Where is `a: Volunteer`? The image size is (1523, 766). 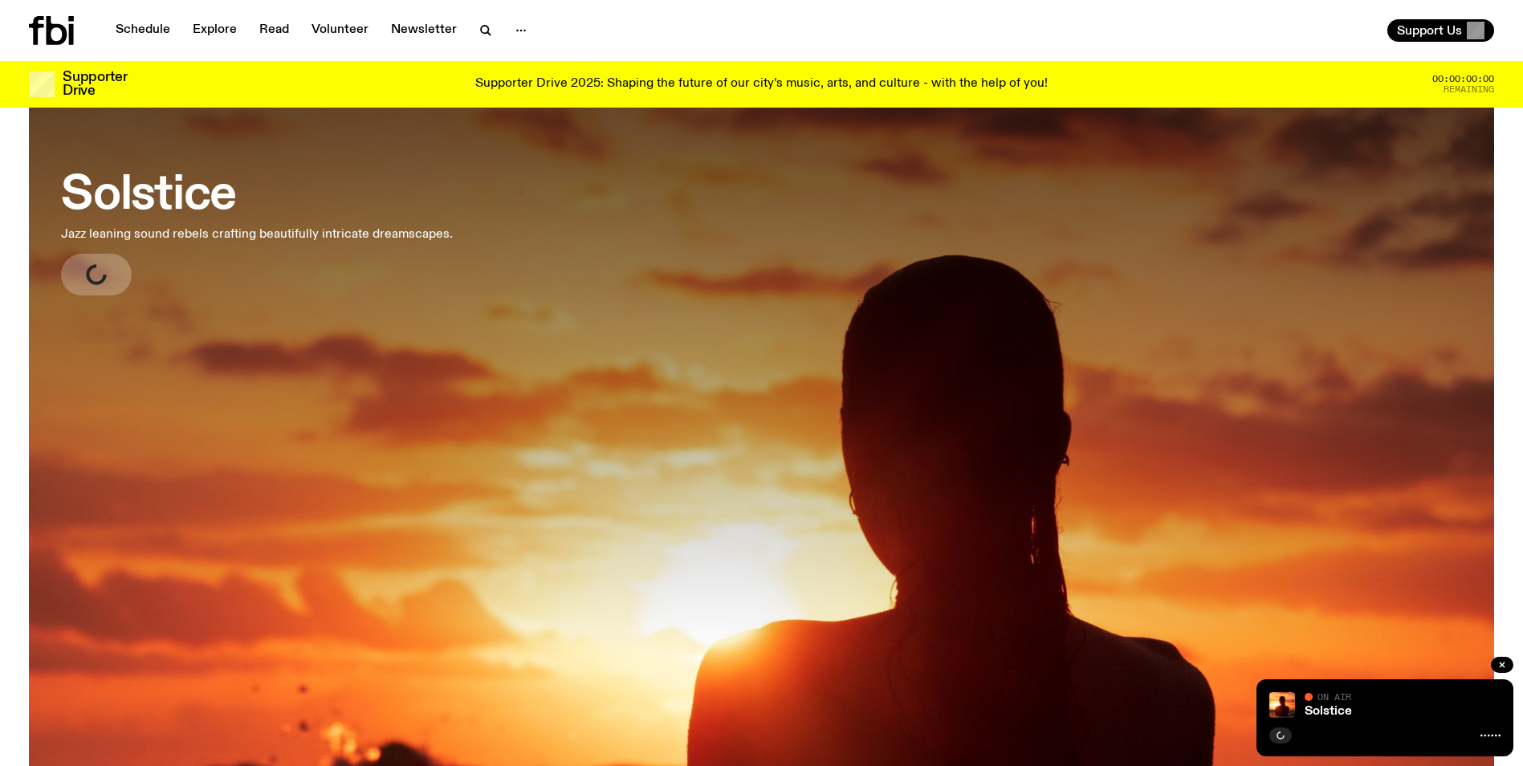 a: Volunteer is located at coordinates (340, 31).